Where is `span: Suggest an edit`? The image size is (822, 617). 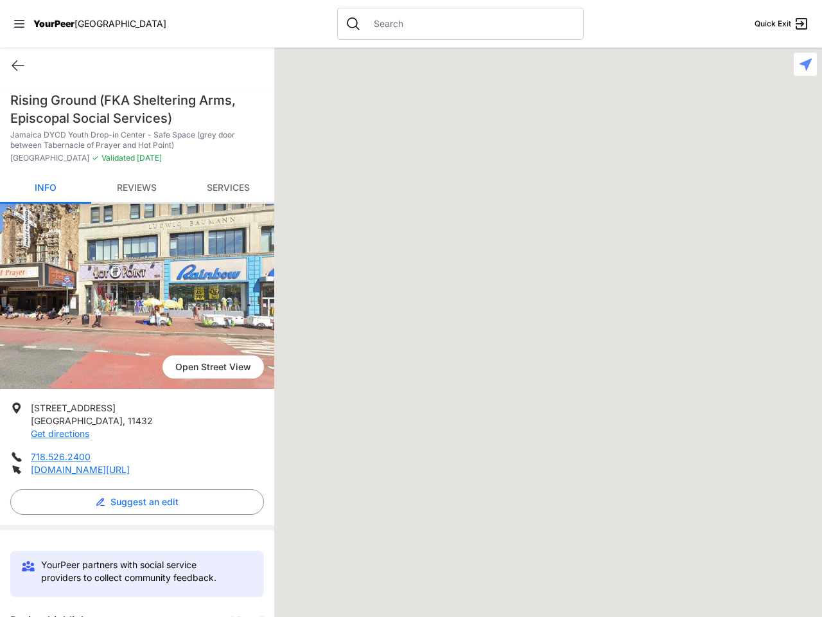 span: Suggest an edit is located at coordinates (145, 502).